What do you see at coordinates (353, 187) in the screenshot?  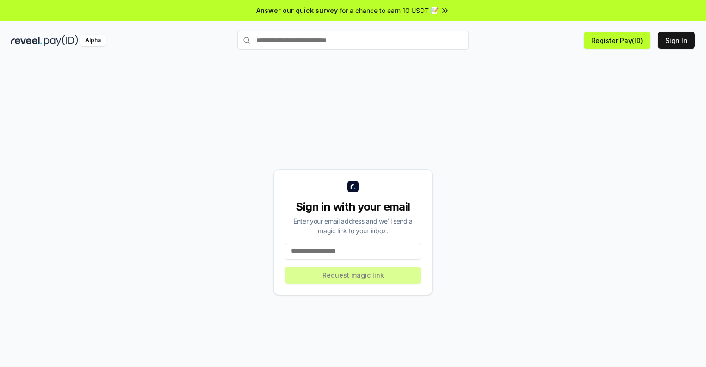 I see `img: logo_small` at bounding box center [353, 187].